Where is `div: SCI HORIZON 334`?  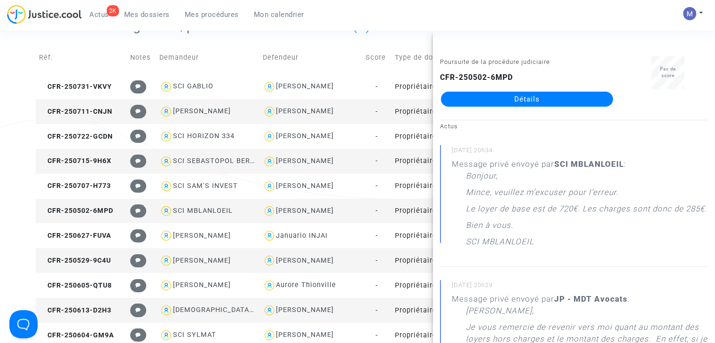
div: SCI HORIZON 334 is located at coordinates (204, 136).